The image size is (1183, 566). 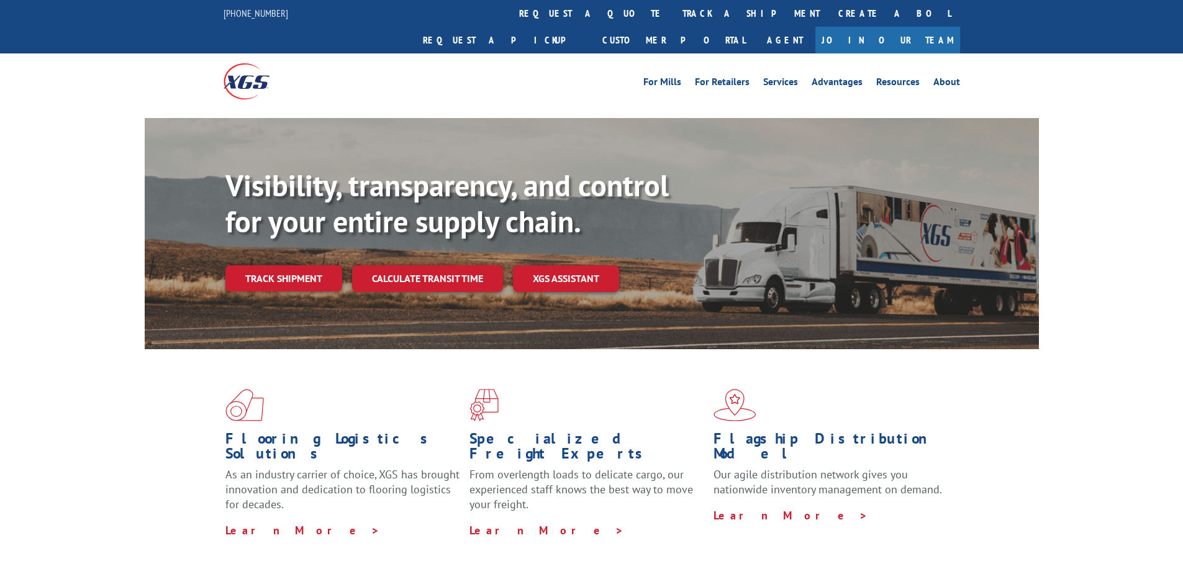 What do you see at coordinates (566, 278) in the screenshot?
I see `a: XGS ASSISTANT` at bounding box center [566, 278].